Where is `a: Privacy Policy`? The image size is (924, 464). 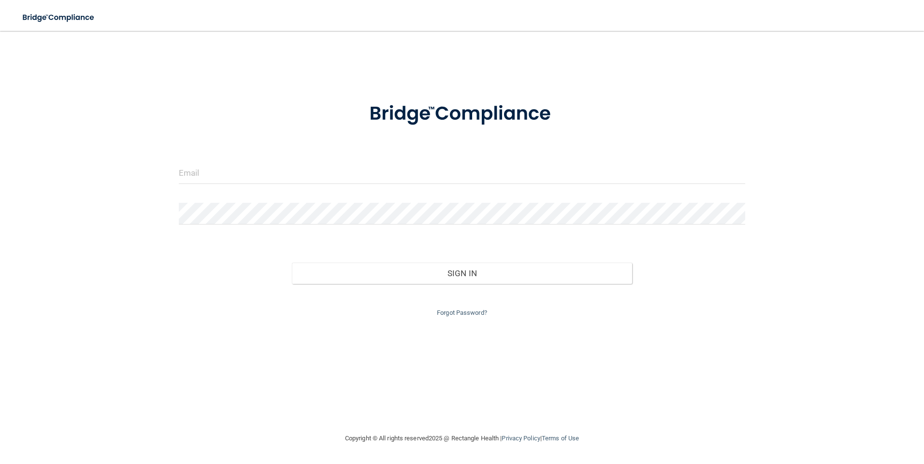
a: Privacy Policy is located at coordinates (520, 438).